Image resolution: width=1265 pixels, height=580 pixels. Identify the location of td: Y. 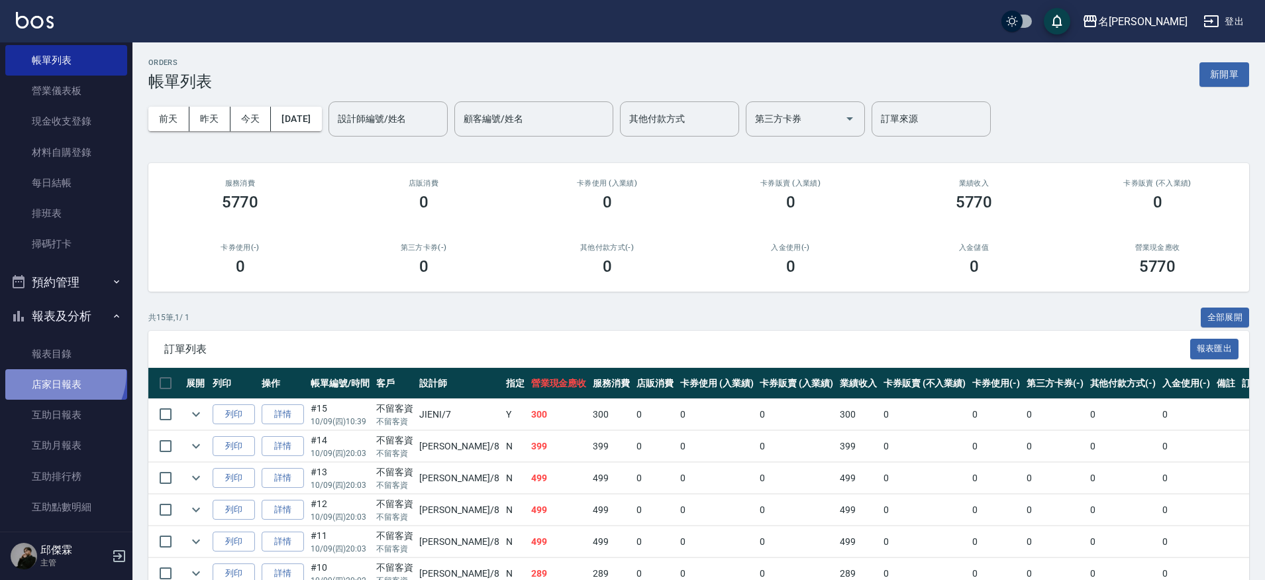
(515, 414).